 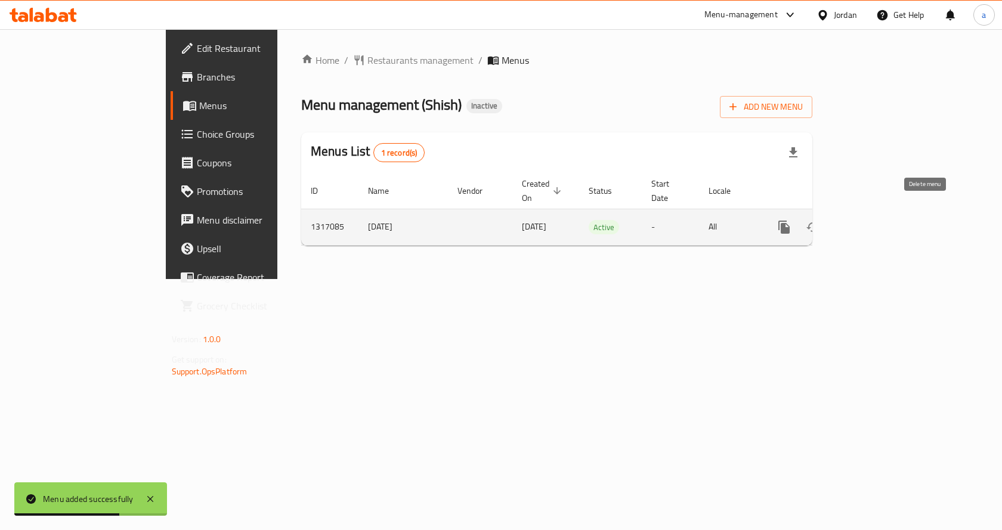 What do you see at coordinates (260, 277) in the screenshot?
I see `span: Coverage Report` at bounding box center [260, 277].